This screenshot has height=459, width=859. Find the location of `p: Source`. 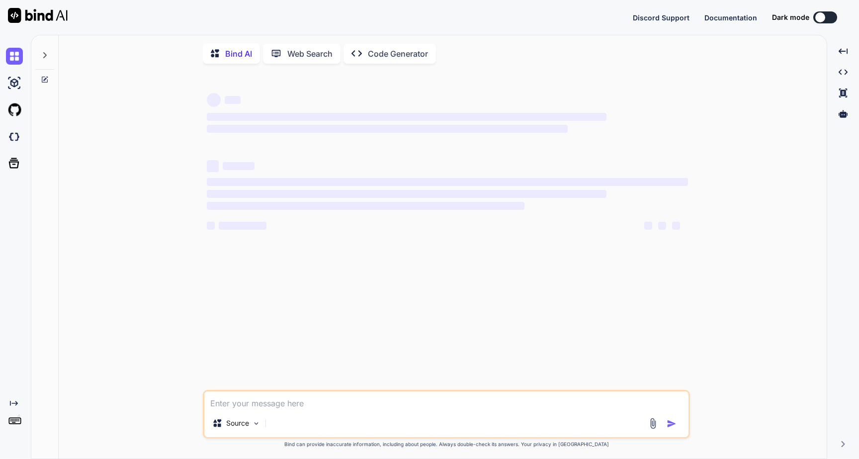

p: Source is located at coordinates (238, 423).